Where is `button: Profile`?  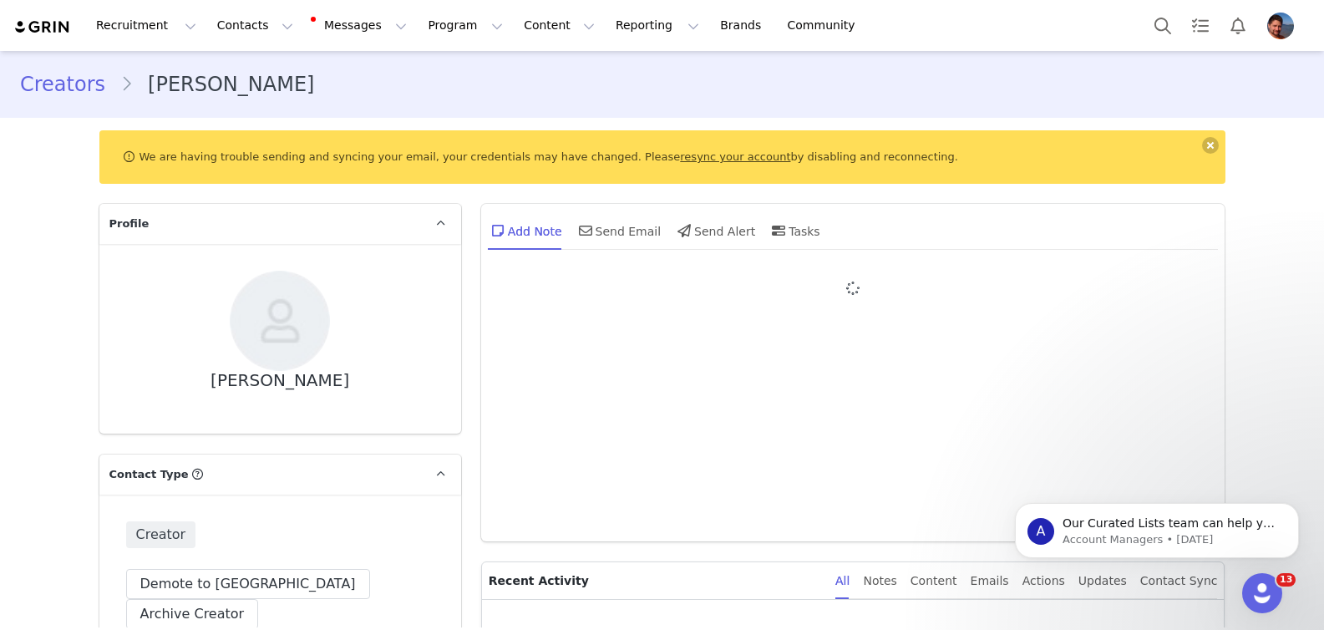
button: Profile is located at coordinates (1284, 26).